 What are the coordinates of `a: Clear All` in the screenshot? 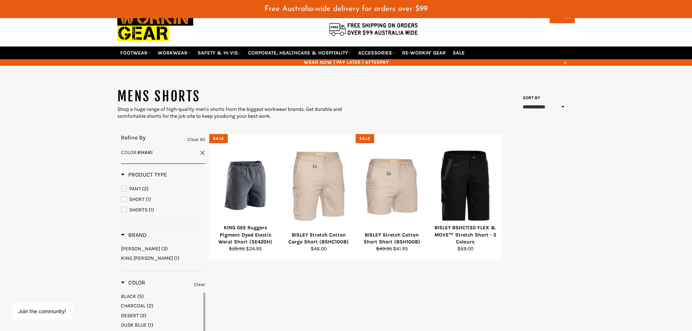 It's located at (196, 140).